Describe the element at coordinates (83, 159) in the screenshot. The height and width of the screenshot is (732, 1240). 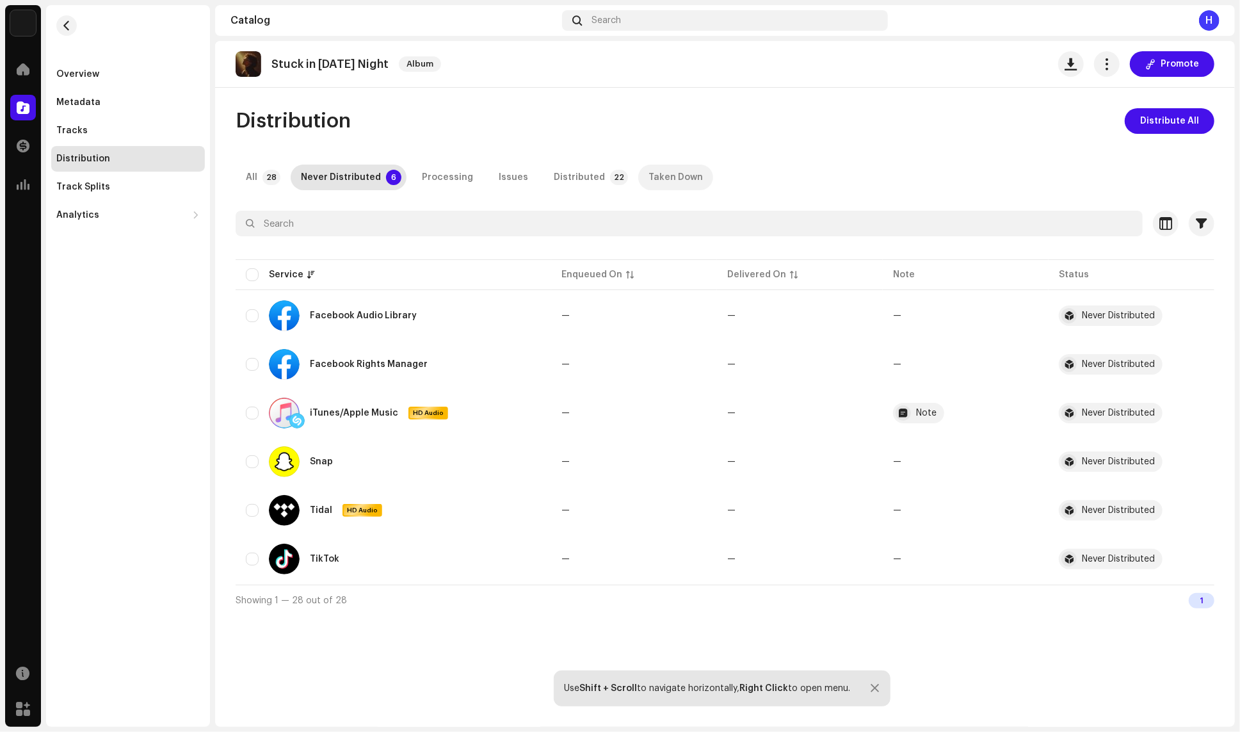
I see `div: Distribution` at that location.